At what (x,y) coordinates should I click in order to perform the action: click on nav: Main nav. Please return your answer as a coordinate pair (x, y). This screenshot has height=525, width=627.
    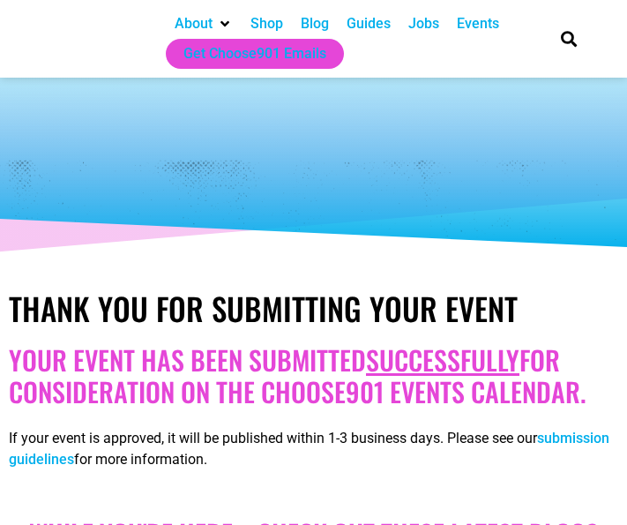
    Looking at the image, I should click on (351, 39).